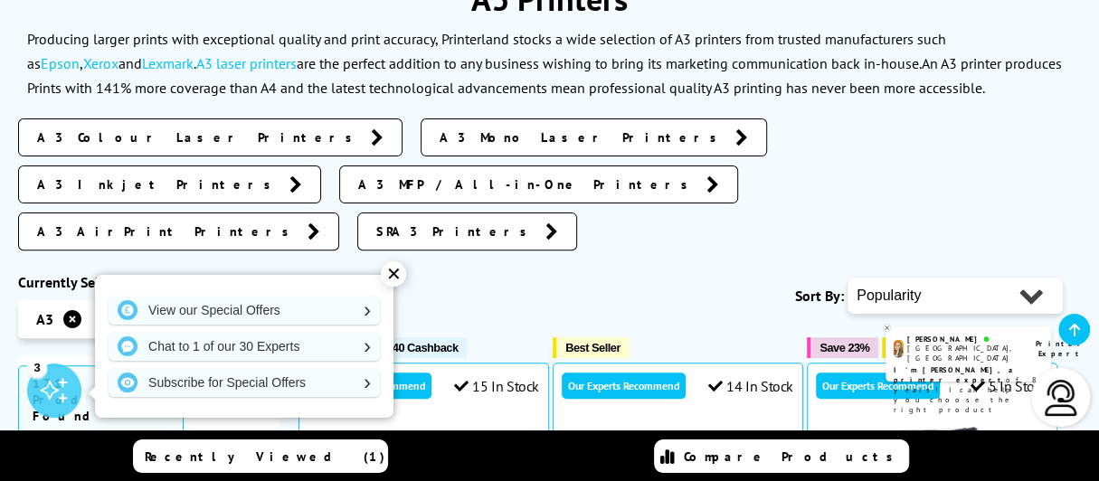  I want to click on span: Compare Products, so click(793, 457).